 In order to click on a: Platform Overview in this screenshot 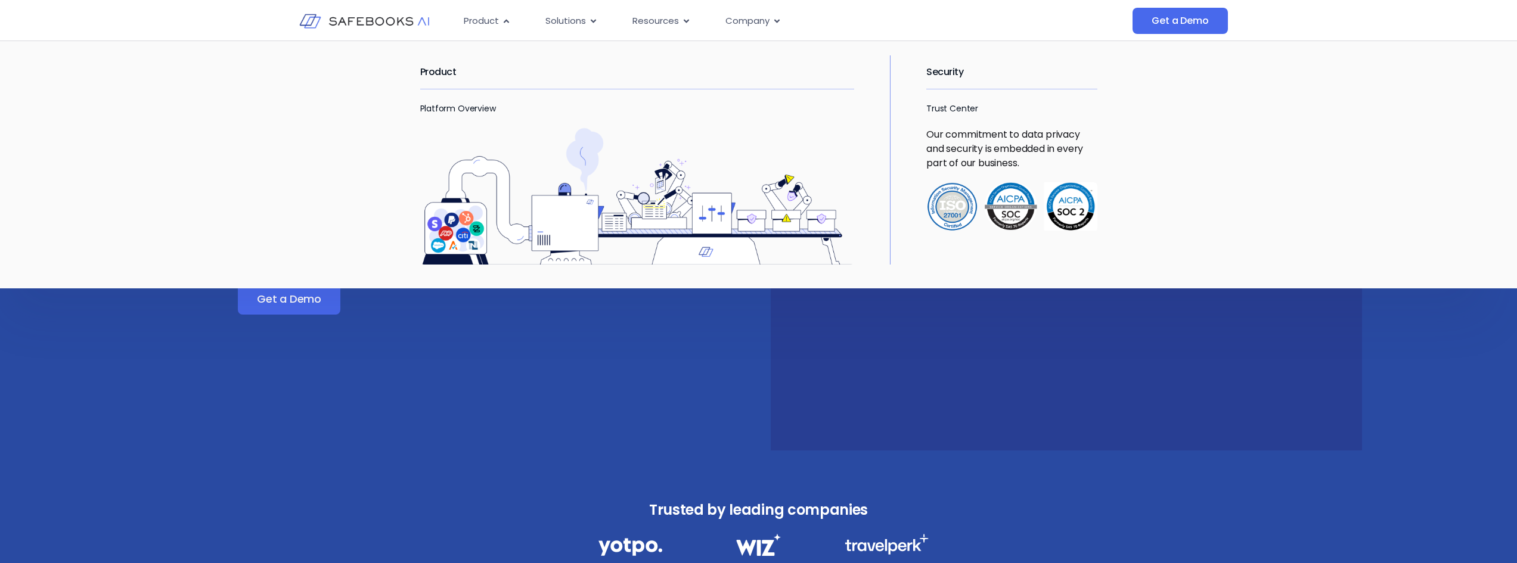, I will do `click(458, 108)`.